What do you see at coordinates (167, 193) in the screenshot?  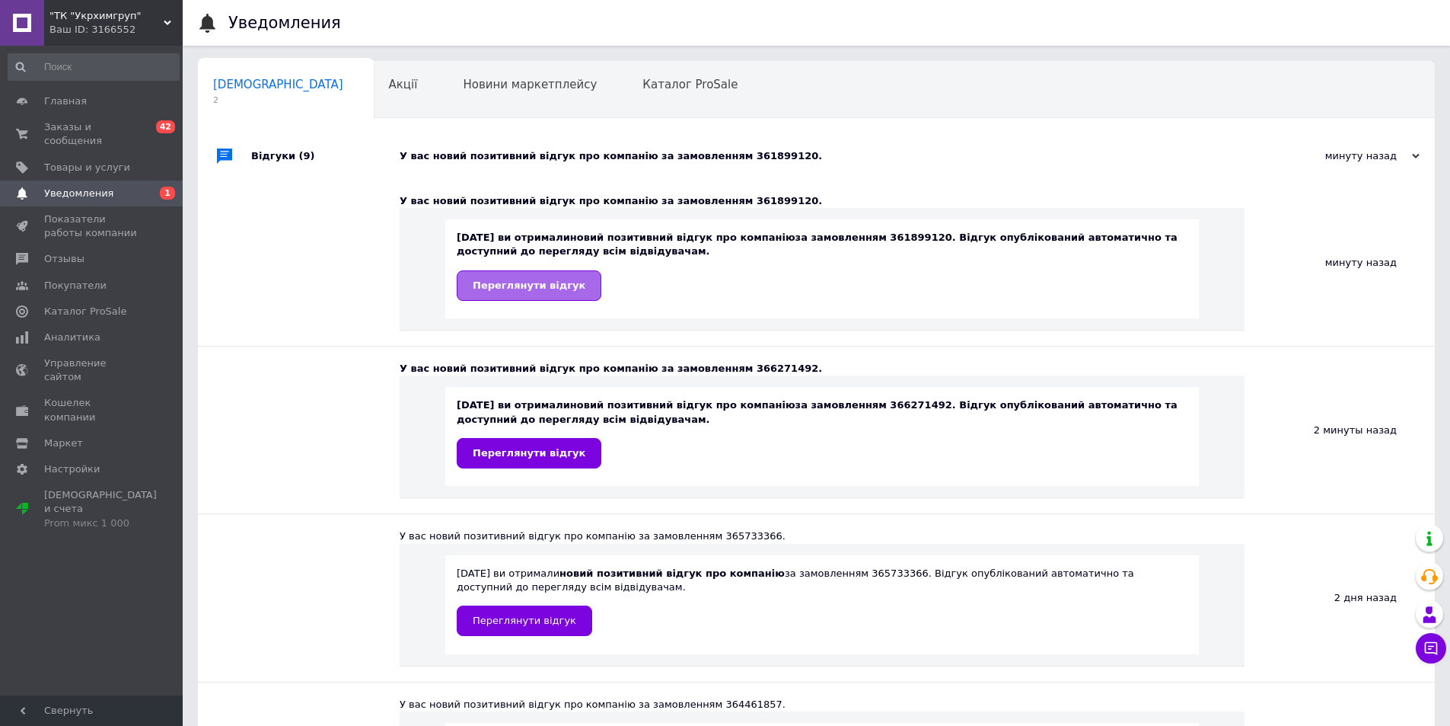 I see `span: 1` at bounding box center [167, 193].